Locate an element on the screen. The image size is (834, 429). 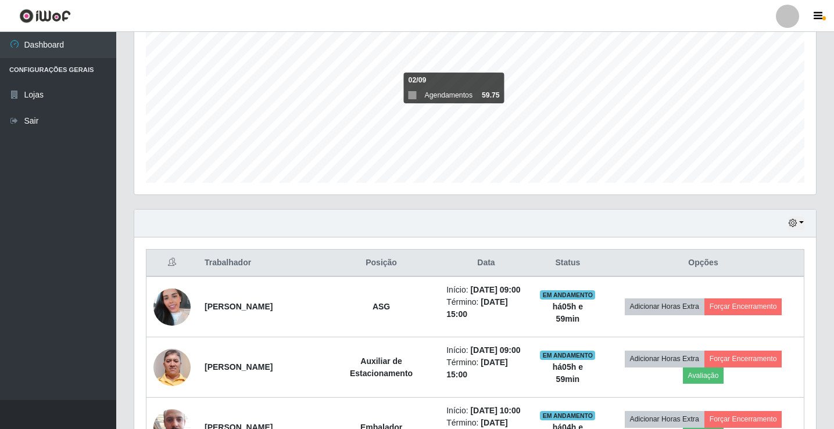
img: CoreUI Logo is located at coordinates (45, 16).